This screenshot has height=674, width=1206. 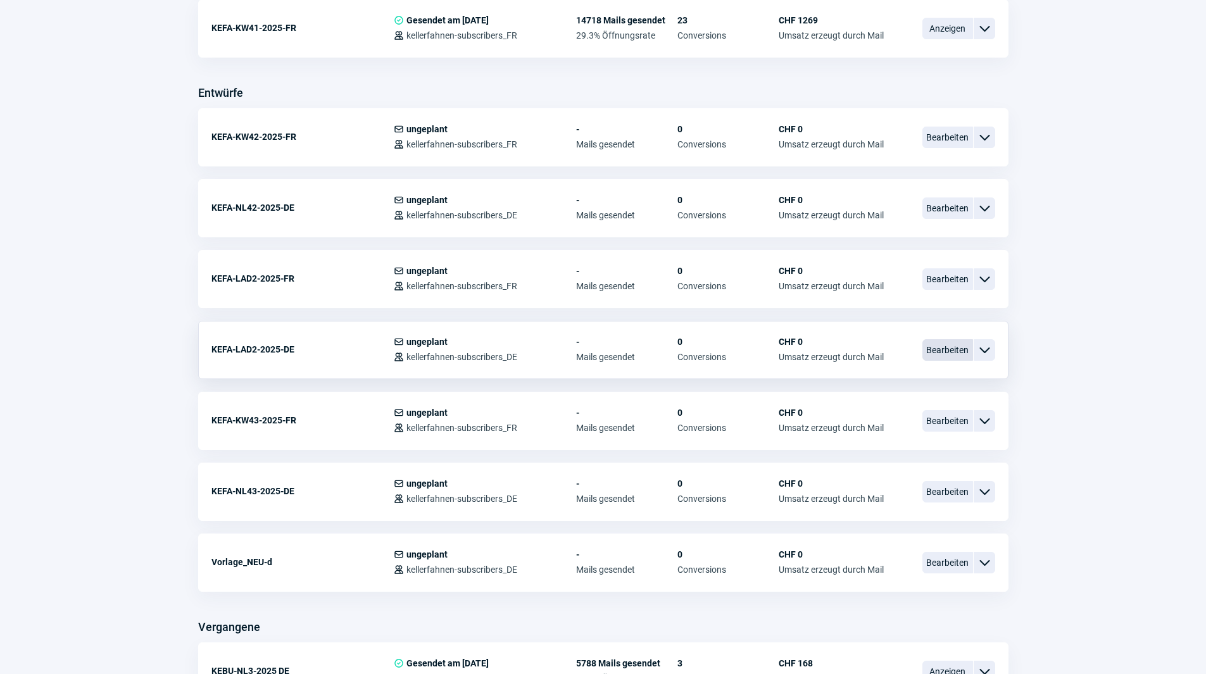 What do you see at coordinates (627, 20) in the screenshot?
I see `span: 14718 Mails gesendet` at bounding box center [627, 20].